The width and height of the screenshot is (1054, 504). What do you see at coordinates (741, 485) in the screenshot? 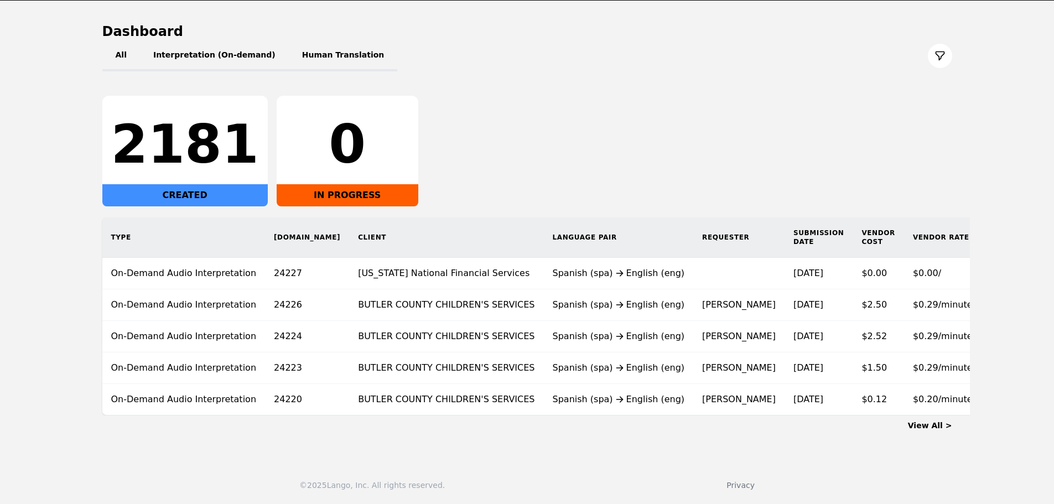
I see `a: Privacy` at bounding box center [741, 485].